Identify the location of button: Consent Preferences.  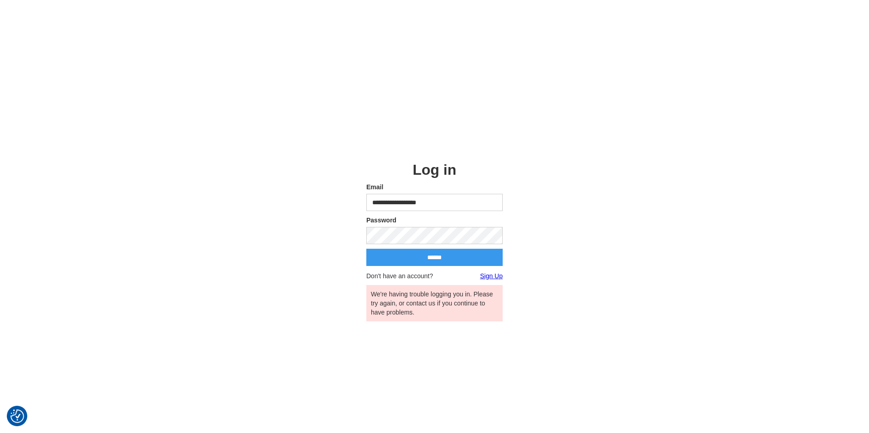
(17, 417).